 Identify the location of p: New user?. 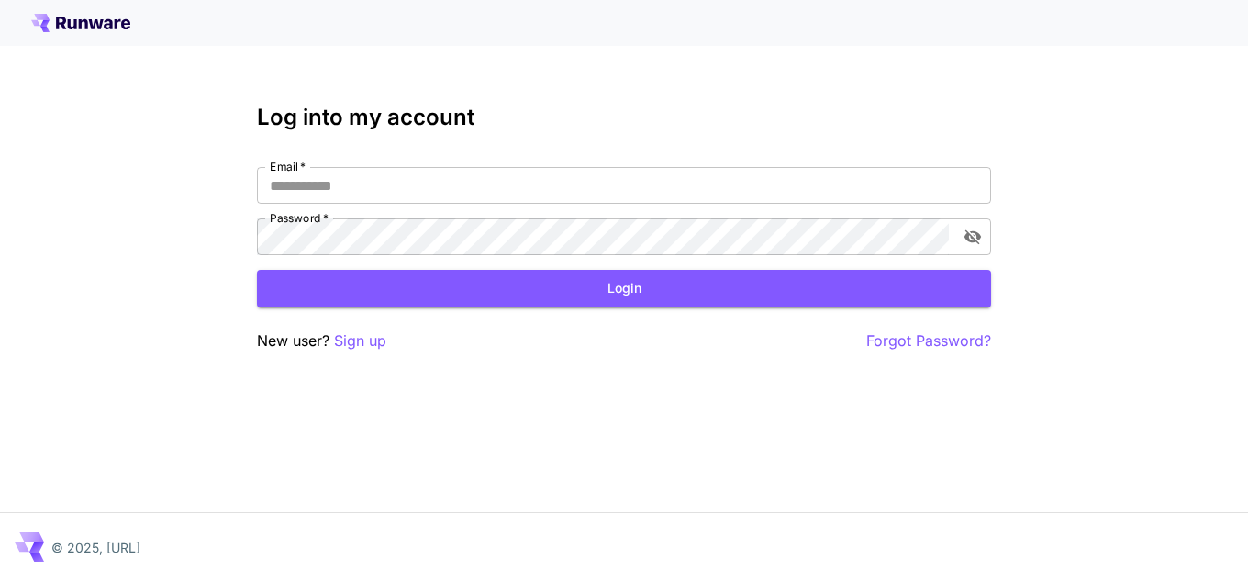
(321, 340).